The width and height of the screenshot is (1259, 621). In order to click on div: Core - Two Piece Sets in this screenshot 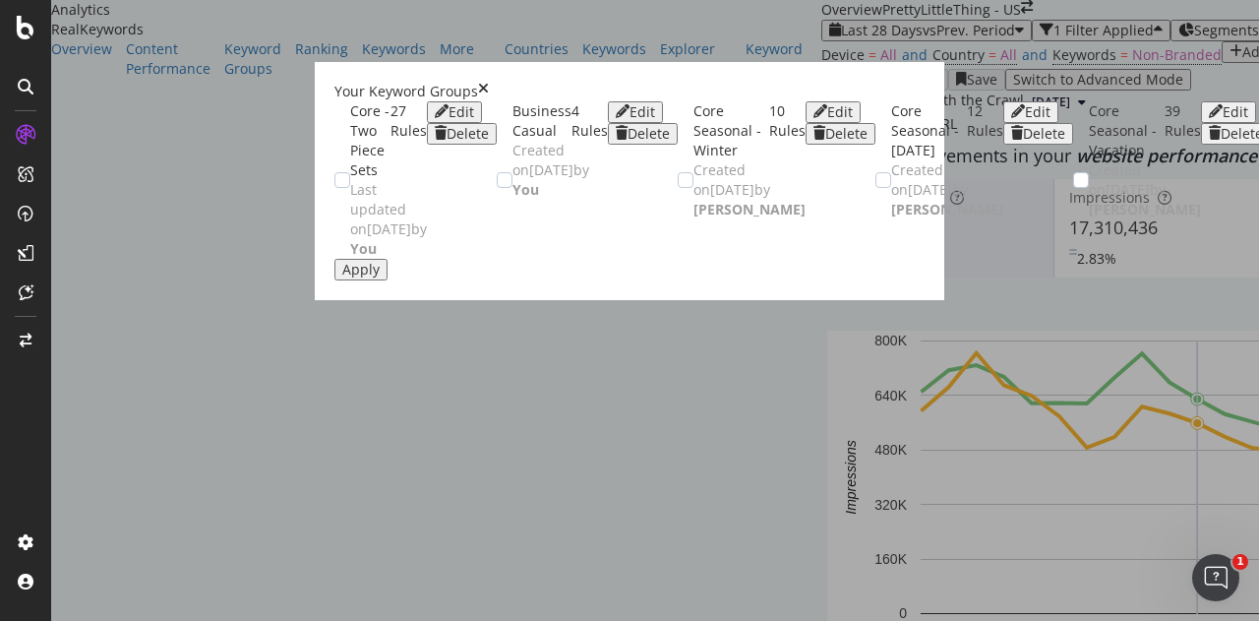, I will do `click(370, 141)`.